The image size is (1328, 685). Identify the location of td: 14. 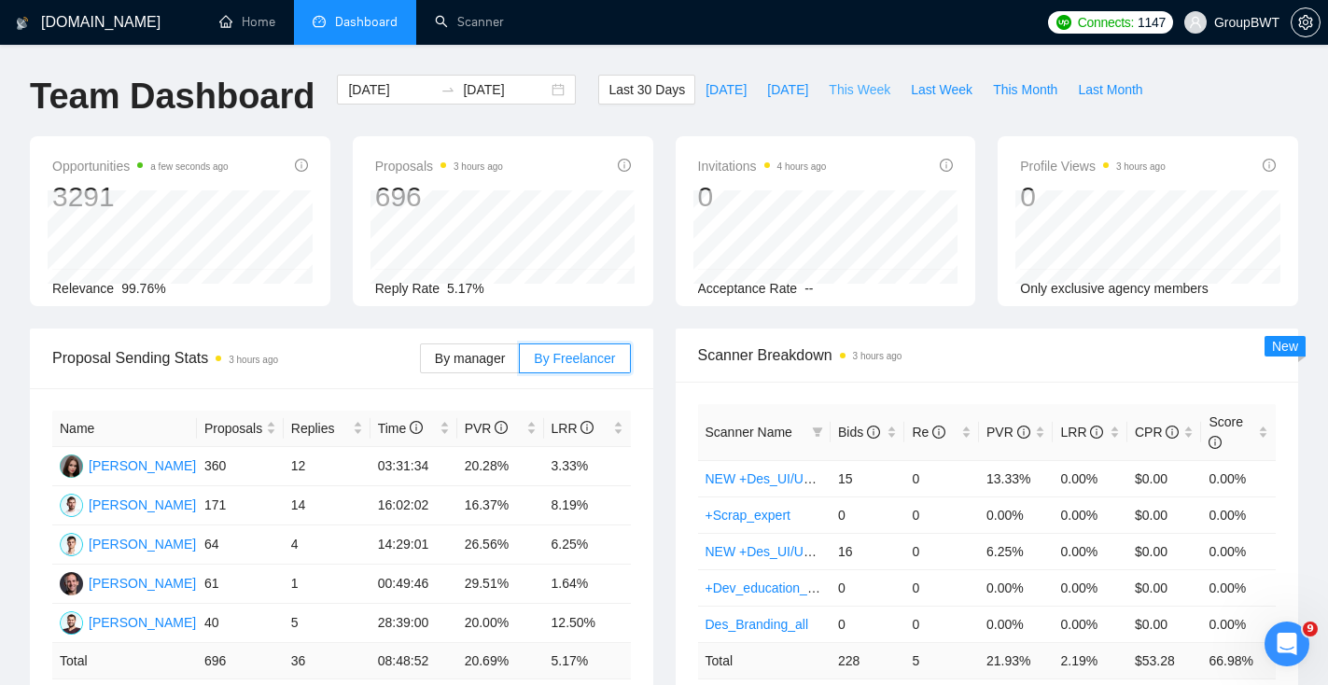
(327, 506).